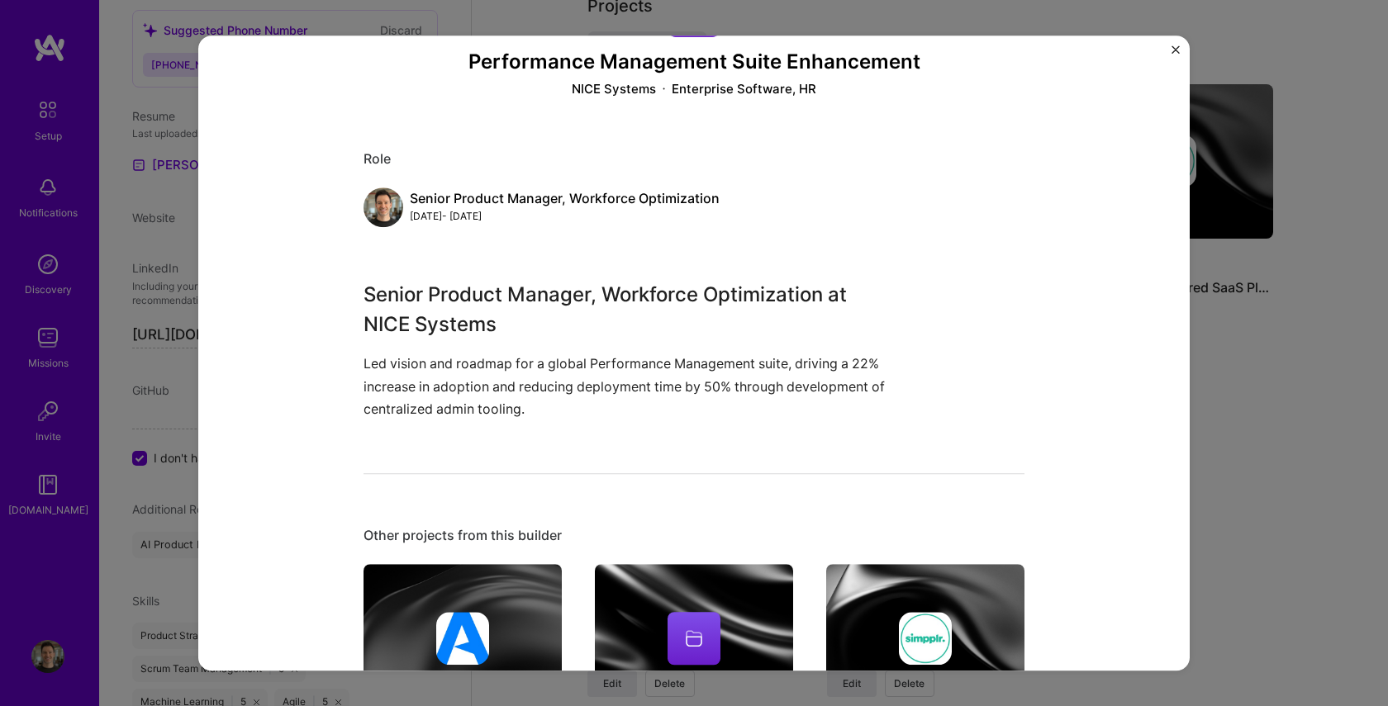  Describe the element at coordinates (632, 311) in the screenshot. I see `h3: Senior Product Manager, Workforce Optimization at NICE Systems` at that location.